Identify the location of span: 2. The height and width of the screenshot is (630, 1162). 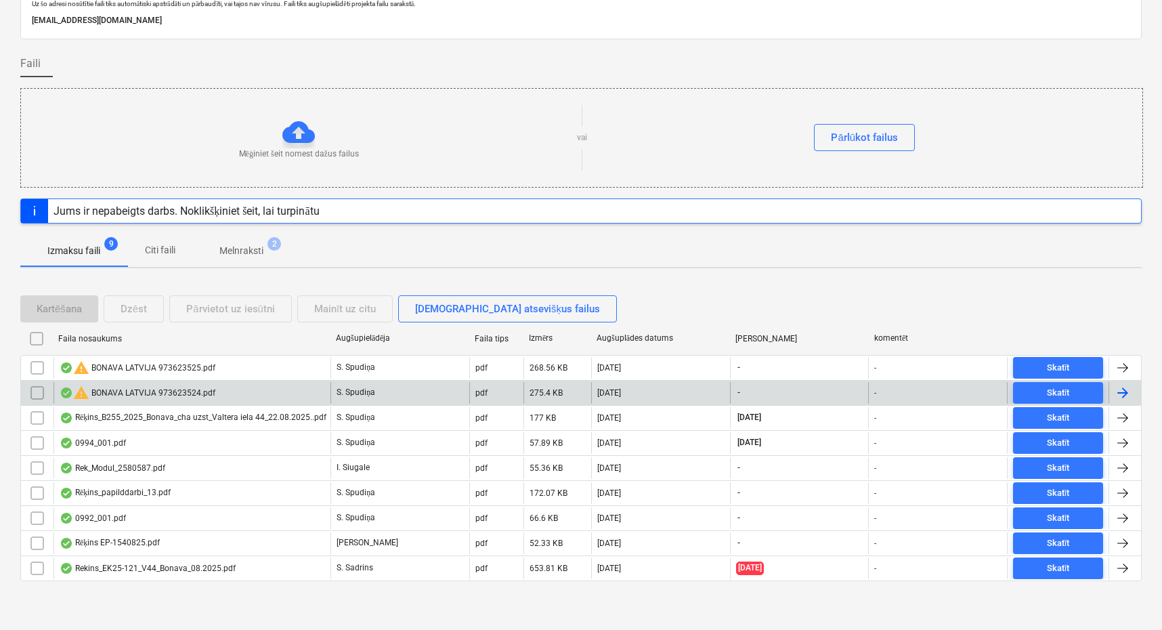
(274, 244).